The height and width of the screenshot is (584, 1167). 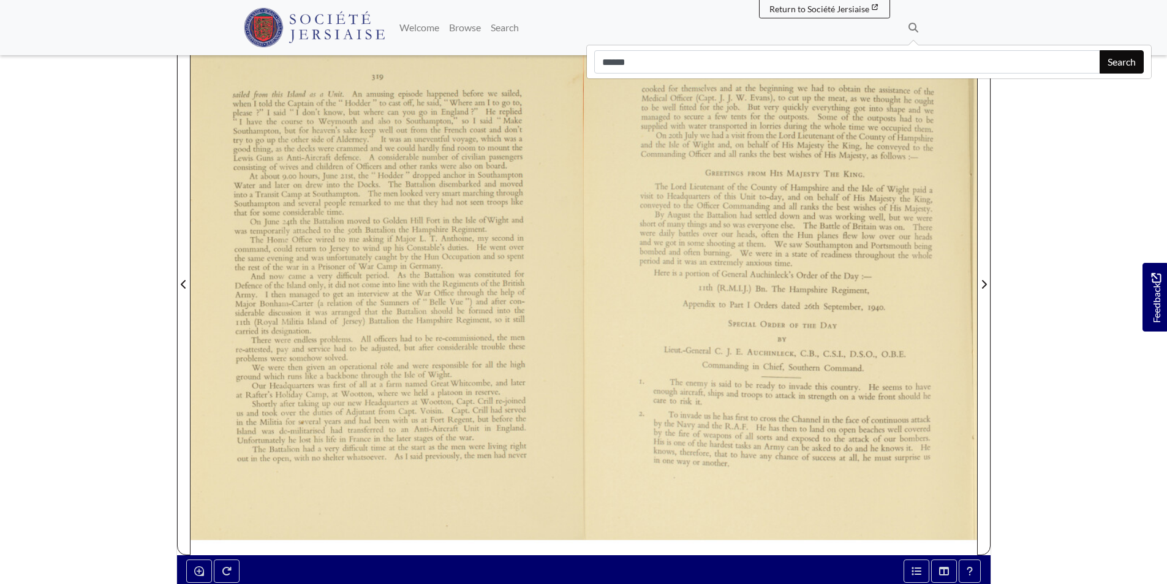 I want to click on button: Thumbnails, so click(x=944, y=571).